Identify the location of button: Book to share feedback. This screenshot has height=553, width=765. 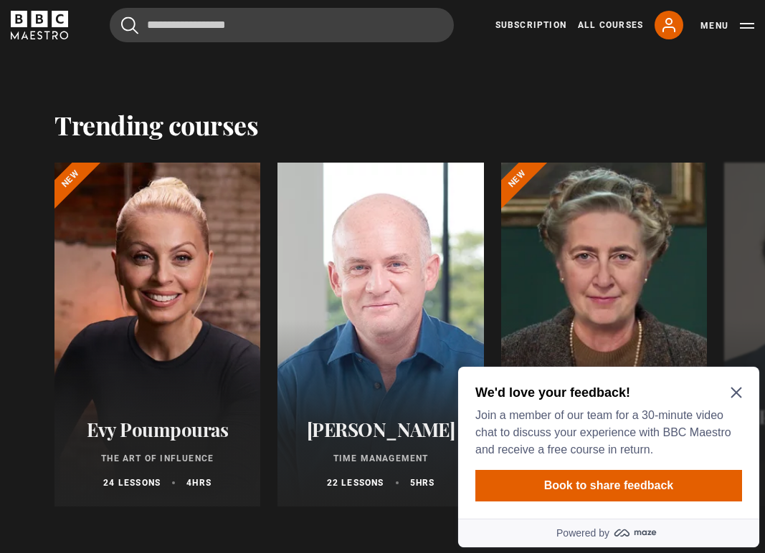
(156, 125).